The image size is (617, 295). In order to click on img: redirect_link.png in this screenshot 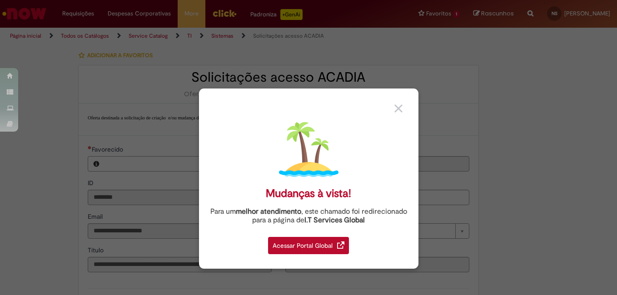, I will do `click(340, 245)`.